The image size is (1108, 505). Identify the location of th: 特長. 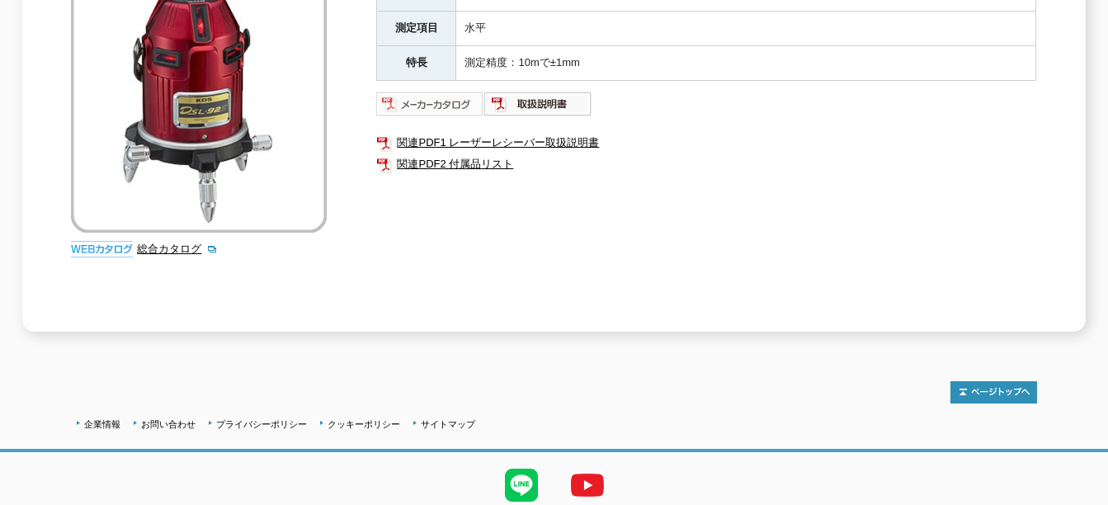
(417, 64).